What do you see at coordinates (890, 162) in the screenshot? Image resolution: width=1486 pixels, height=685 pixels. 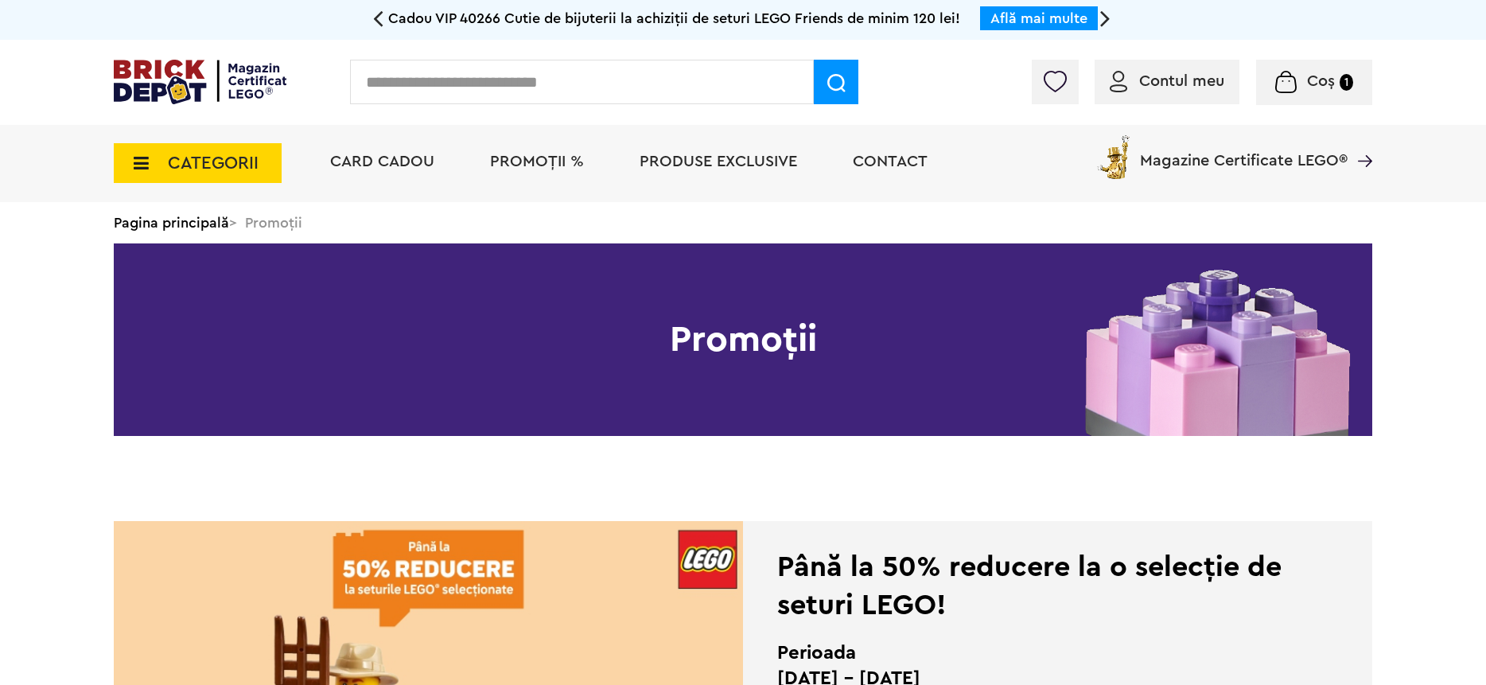 I see `a: Contact` at bounding box center [890, 162].